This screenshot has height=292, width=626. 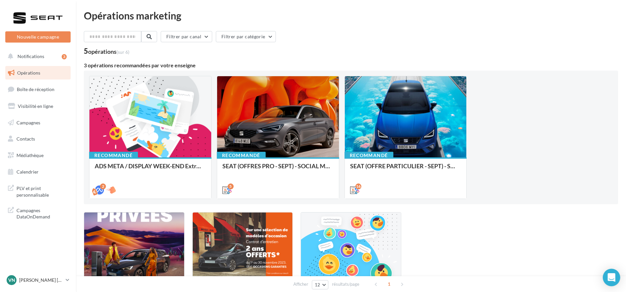 What do you see at coordinates (38, 213) in the screenshot?
I see `a: Campagnes DataOnDemand` at bounding box center [38, 213].